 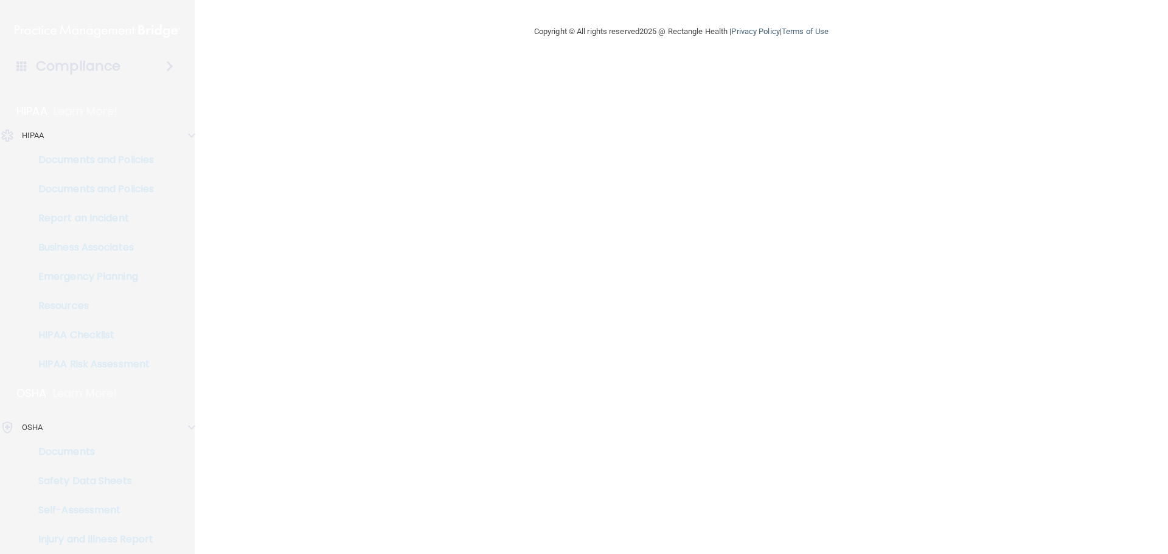 I want to click on p: HIPAA Checklist, so click(x=91, y=335).